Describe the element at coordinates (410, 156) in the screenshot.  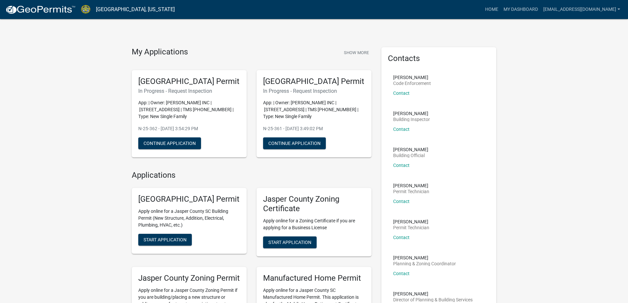
I see `p: Building Official` at that location.